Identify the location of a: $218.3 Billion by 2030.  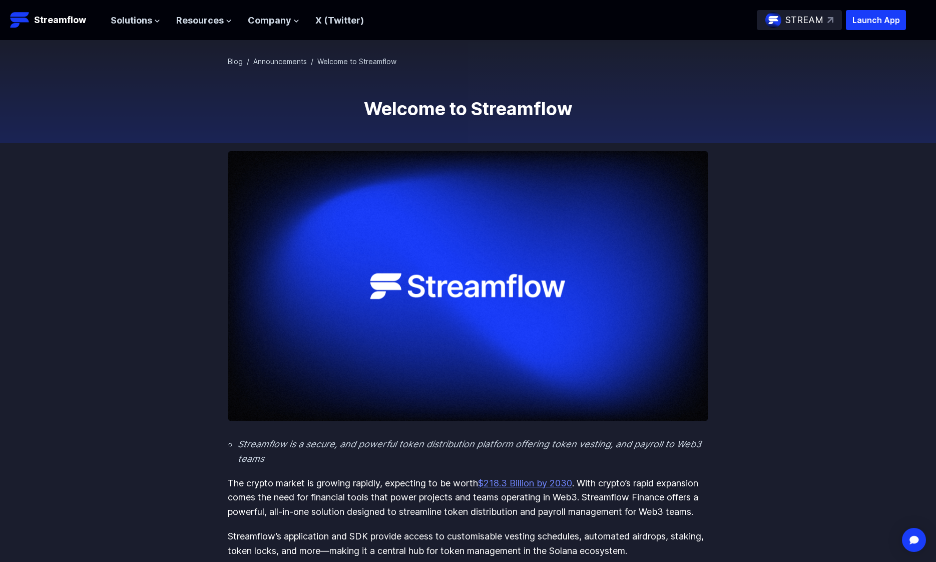
(525, 483).